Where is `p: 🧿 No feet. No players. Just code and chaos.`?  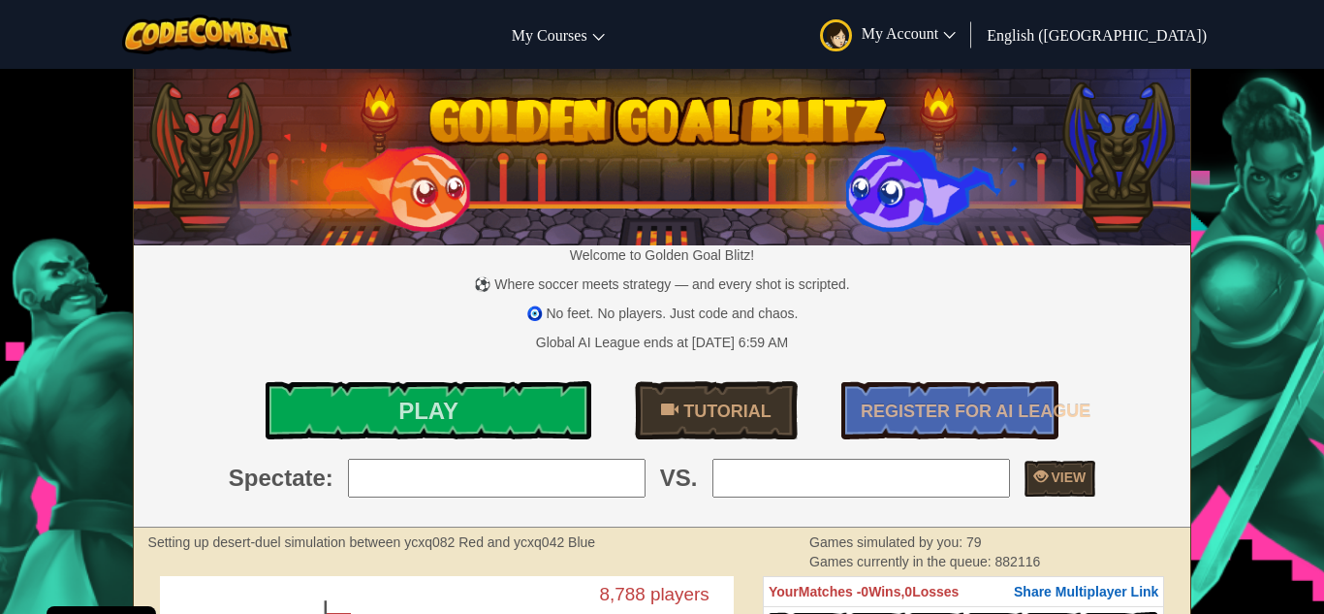
p: 🧿 No feet. No players. Just code and chaos. is located at coordinates (662, 313).